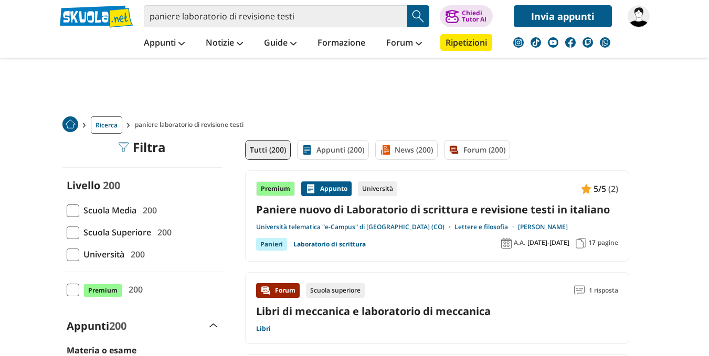 The height and width of the screenshot is (356, 709). What do you see at coordinates (335, 291) in the screenshot?
I see `div: Scuola superiore` at bounding box center [335, 291].